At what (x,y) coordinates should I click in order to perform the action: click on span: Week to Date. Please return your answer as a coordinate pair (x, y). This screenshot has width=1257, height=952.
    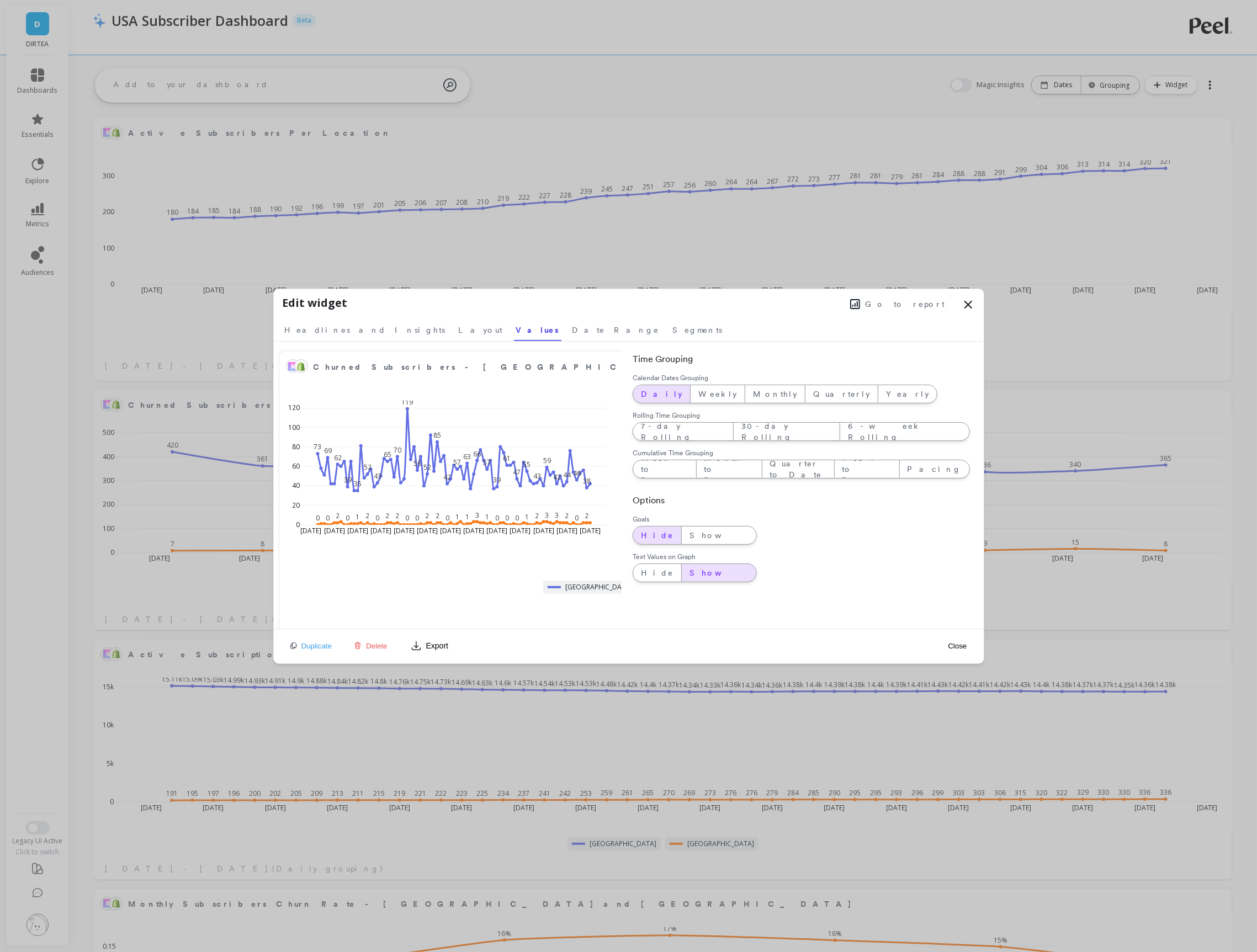
    Looking at the image, I should click on (665, 469).